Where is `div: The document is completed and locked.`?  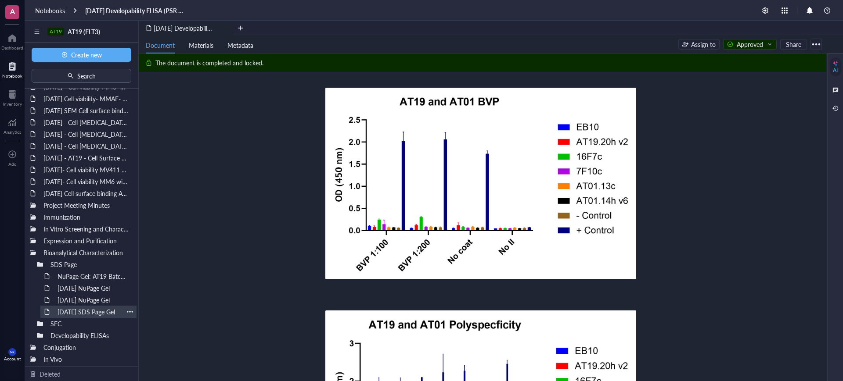 div: The document is completed and locked. is located at coordinates (209, 63).